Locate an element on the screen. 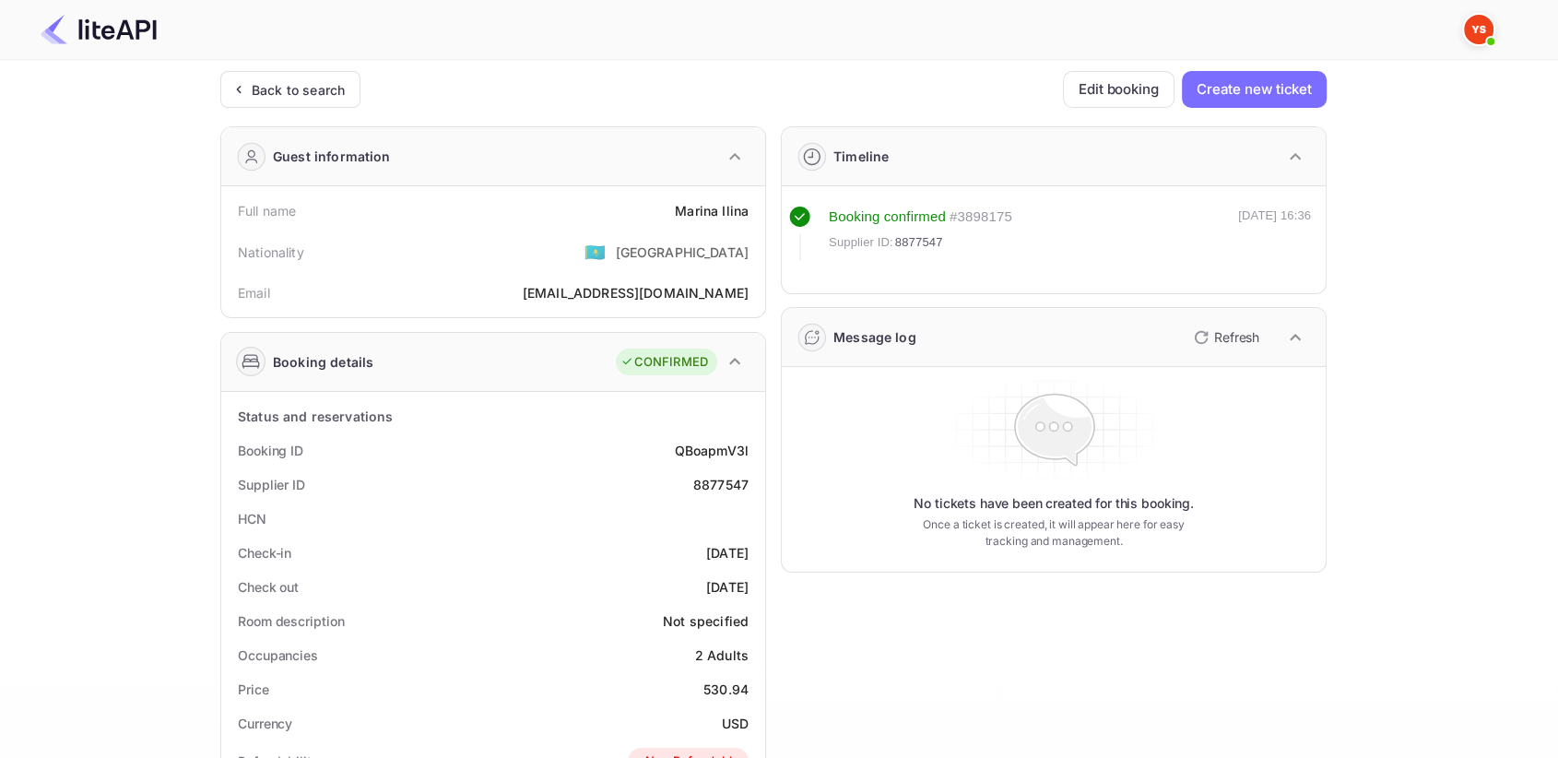 This screenshot has width=1558, height=758. p: No tickets have been created for this booking. is located at coordinates (1053, 503).